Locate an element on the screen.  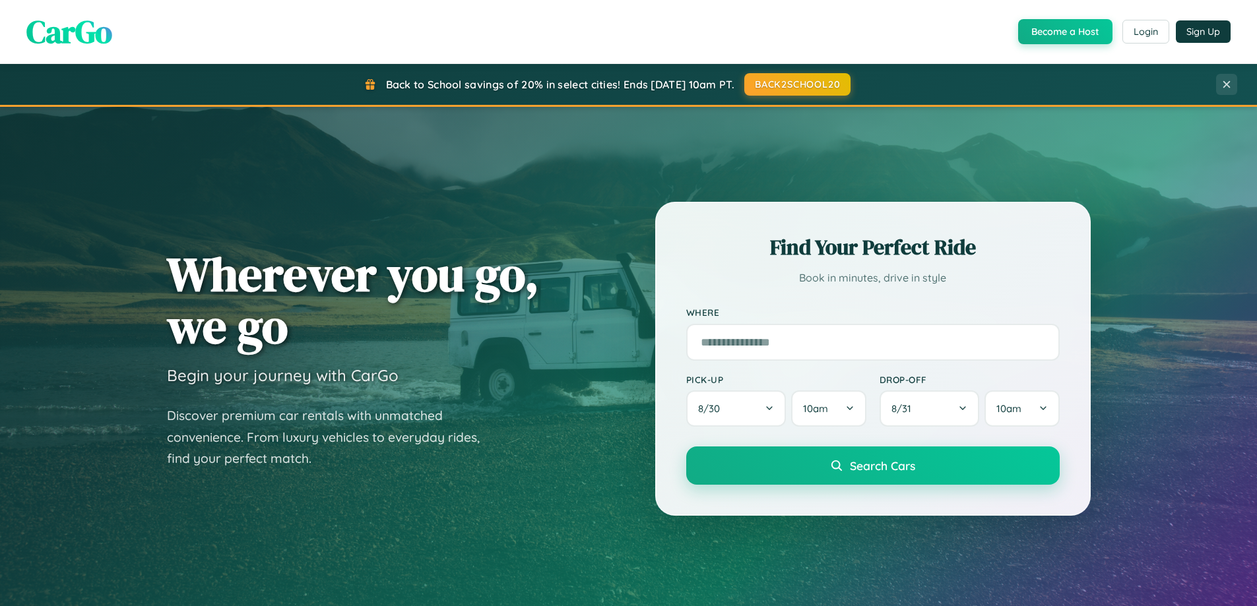
span: Search Cars is located at coordinates (882, 466).